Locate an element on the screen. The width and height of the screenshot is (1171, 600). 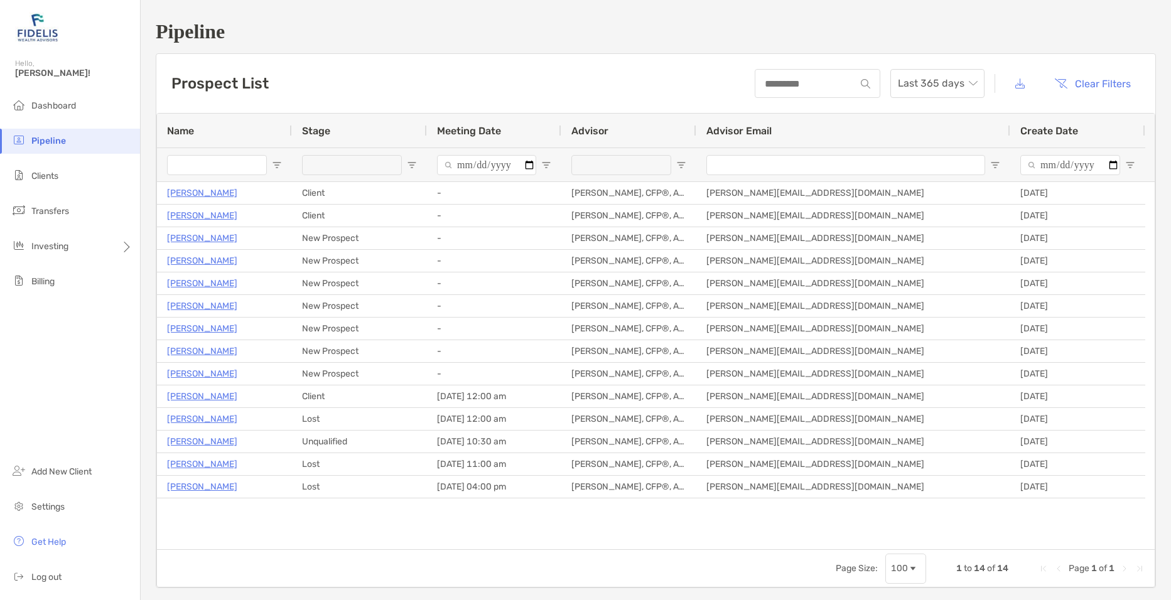
img: clients icon is located at coordinates (19, 175).